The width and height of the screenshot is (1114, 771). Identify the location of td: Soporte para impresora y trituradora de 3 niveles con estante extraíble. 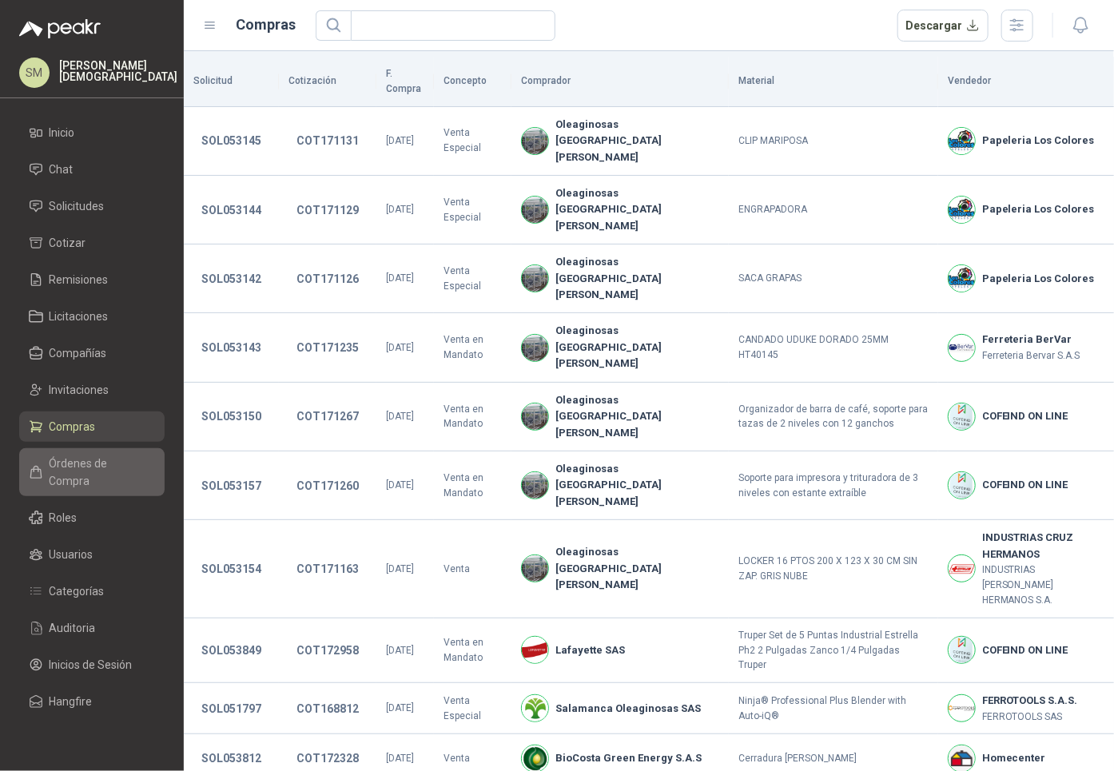
(833, 486).